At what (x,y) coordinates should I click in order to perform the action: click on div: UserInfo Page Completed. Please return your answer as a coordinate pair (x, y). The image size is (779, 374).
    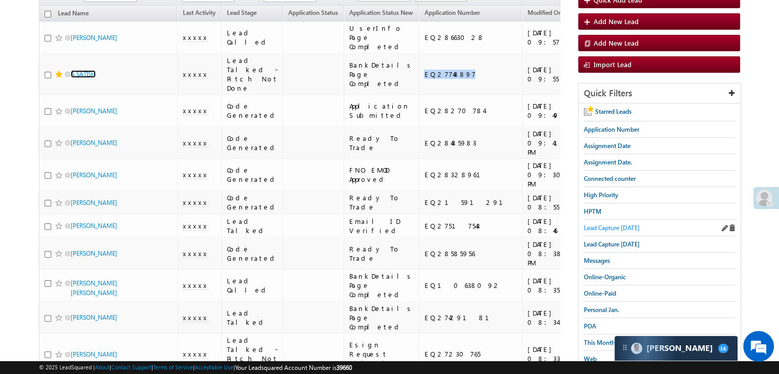
    Looking at the image, I should click on (382, 37).